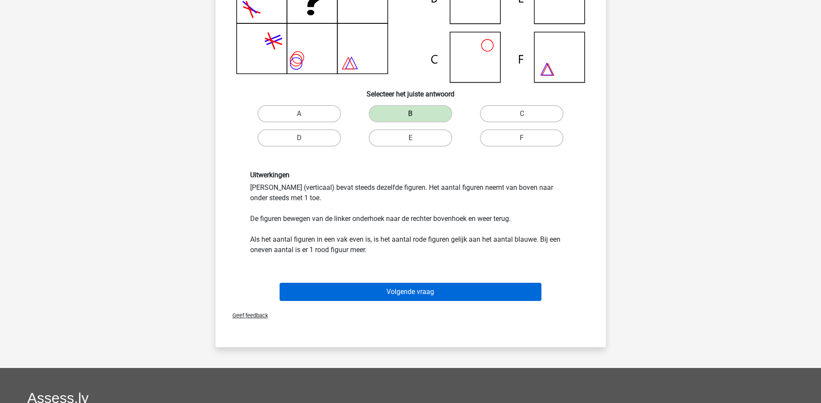  What do you see at coordinates (521, 138) in the screenshot?
I see `label: F` at bounding box center [521, 138].